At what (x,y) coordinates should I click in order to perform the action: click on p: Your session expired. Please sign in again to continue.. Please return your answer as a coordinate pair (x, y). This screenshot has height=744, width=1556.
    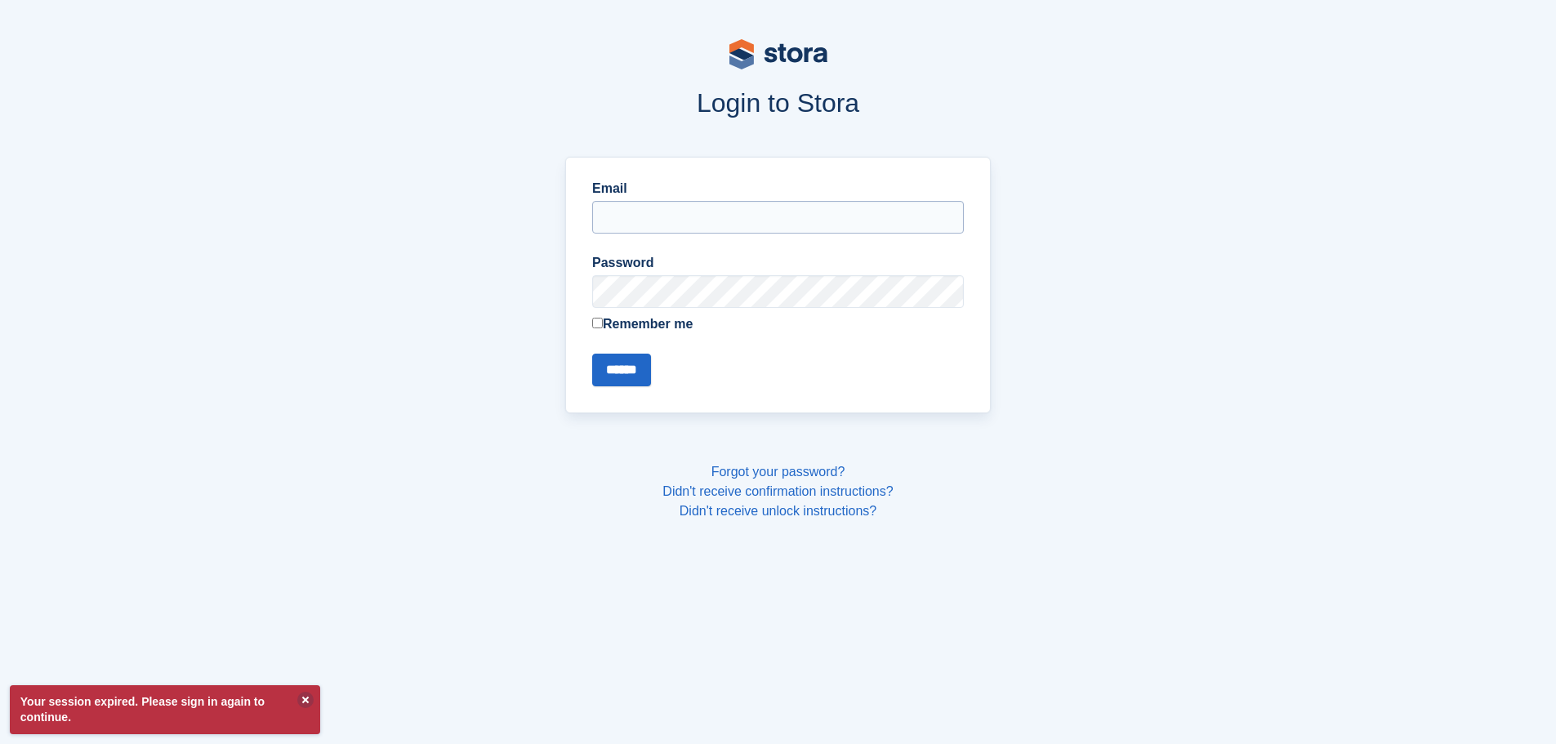
    Looking at the image, I should click on (165, 710).